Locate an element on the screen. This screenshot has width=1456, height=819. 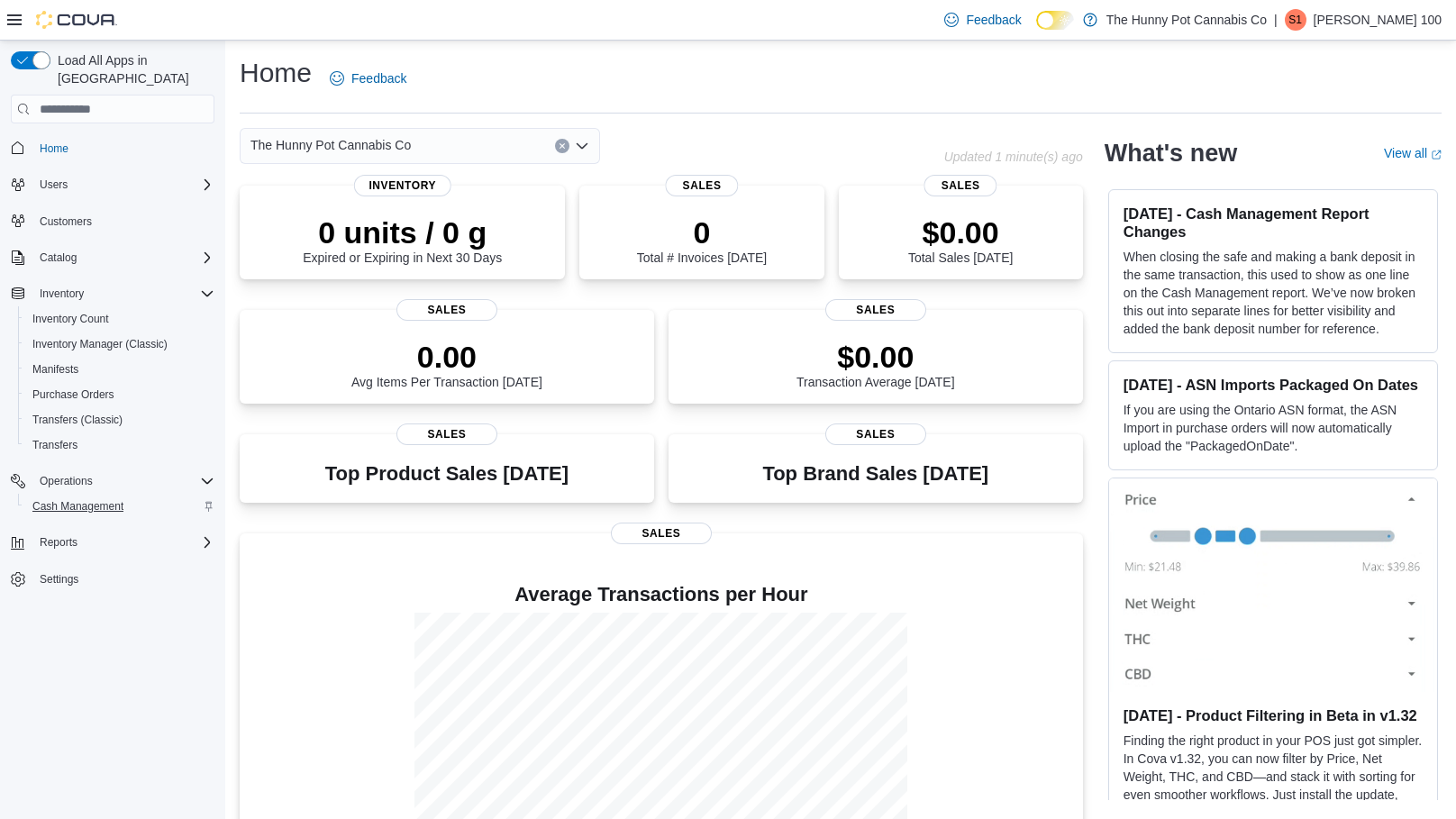
span: Transfers (Classic) is located at coordinates (78, 420).